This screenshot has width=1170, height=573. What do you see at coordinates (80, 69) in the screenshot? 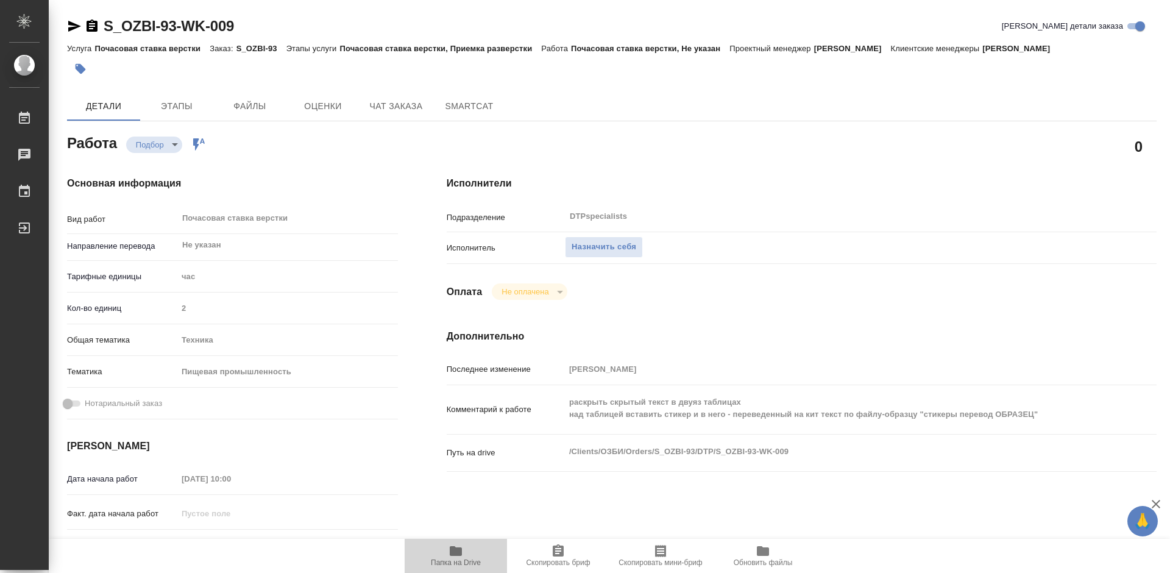
I see `button: Добавить тэг` at bounding box center [80, 69].